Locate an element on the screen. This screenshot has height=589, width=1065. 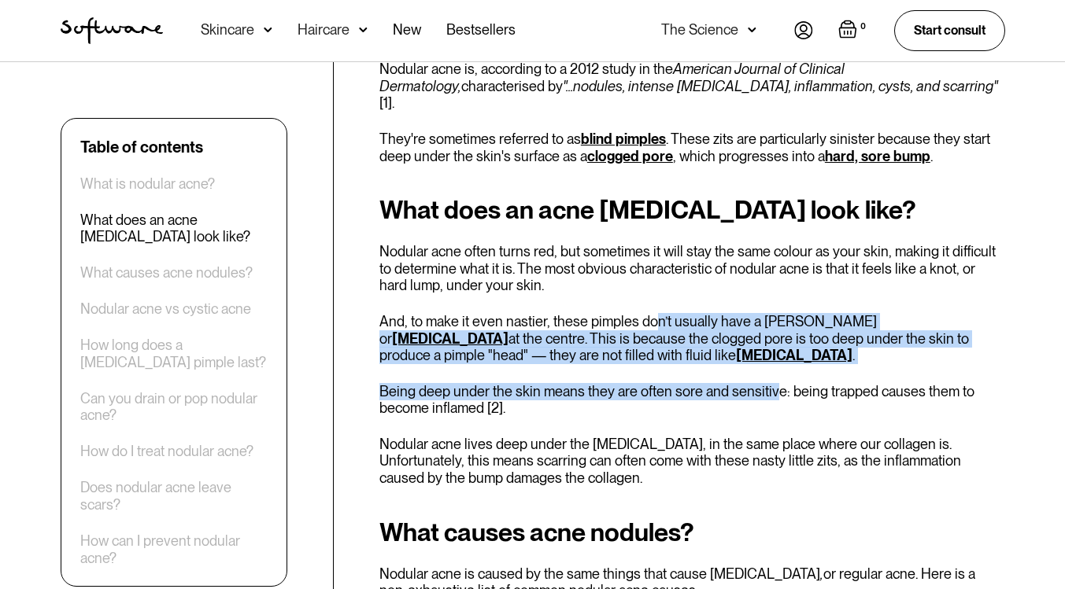
a: Nodular acne vs cystic acne is located at coordinates (165, 310).